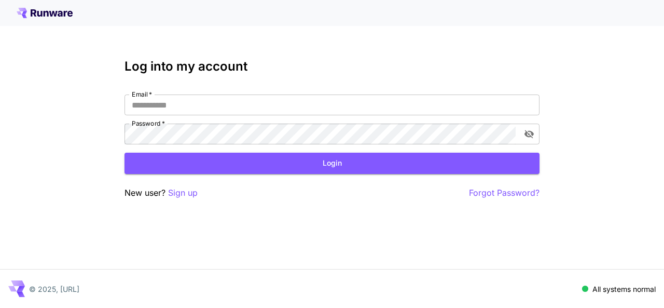 This screenshot has width=664, height=308. What do you see at coordinates (183, 192) in the screenshot?
I see `button: Sign up` at bounding box center [183, 192].